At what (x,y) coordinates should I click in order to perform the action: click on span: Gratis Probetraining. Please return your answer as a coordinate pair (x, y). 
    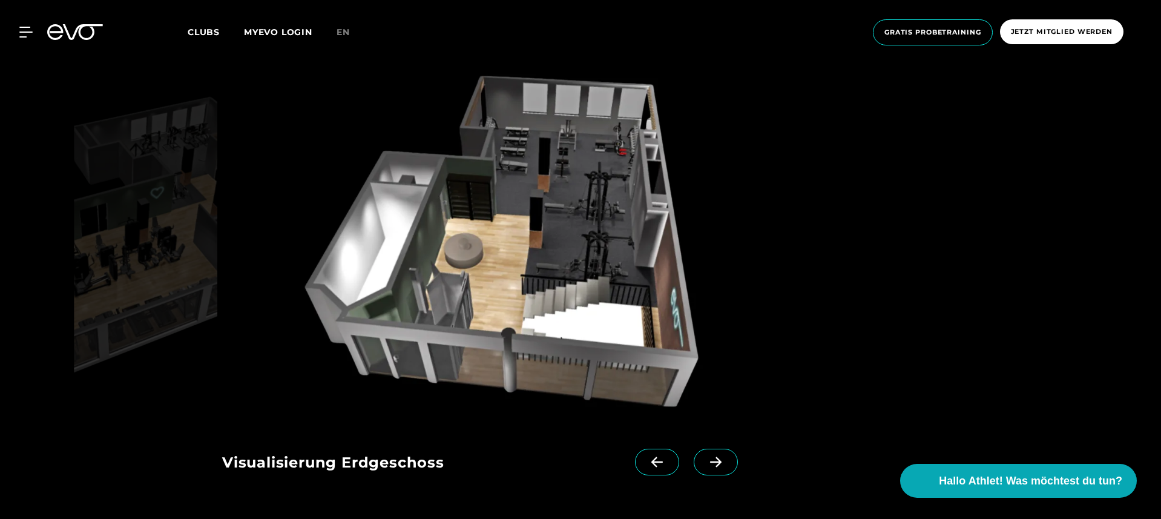
    Looking at the image, I should click on (932, 32).